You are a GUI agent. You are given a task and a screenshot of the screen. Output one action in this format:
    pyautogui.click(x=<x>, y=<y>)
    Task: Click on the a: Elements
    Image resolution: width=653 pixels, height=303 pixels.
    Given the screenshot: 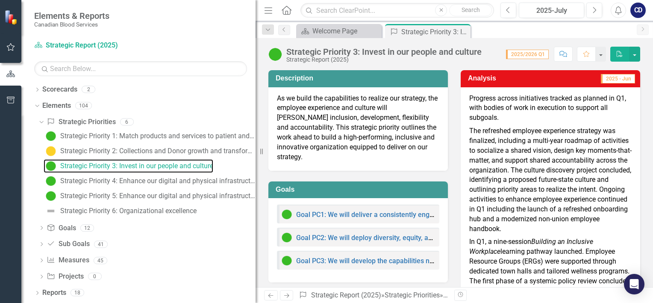 What is the action you would take?
    pyautogui.click(x=56, y=106)
    